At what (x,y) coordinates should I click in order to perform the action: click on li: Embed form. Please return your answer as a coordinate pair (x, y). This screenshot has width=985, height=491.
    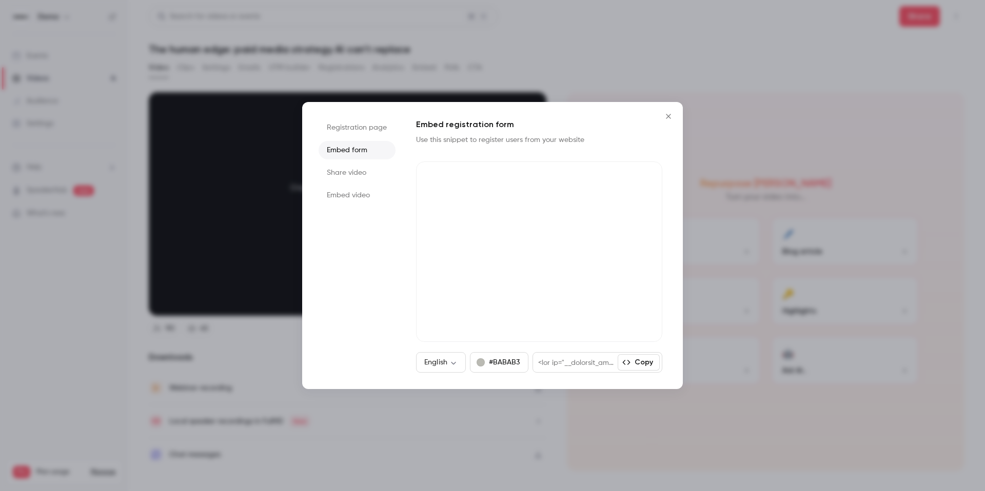
    Looking at the image, I should click on (357, 150).